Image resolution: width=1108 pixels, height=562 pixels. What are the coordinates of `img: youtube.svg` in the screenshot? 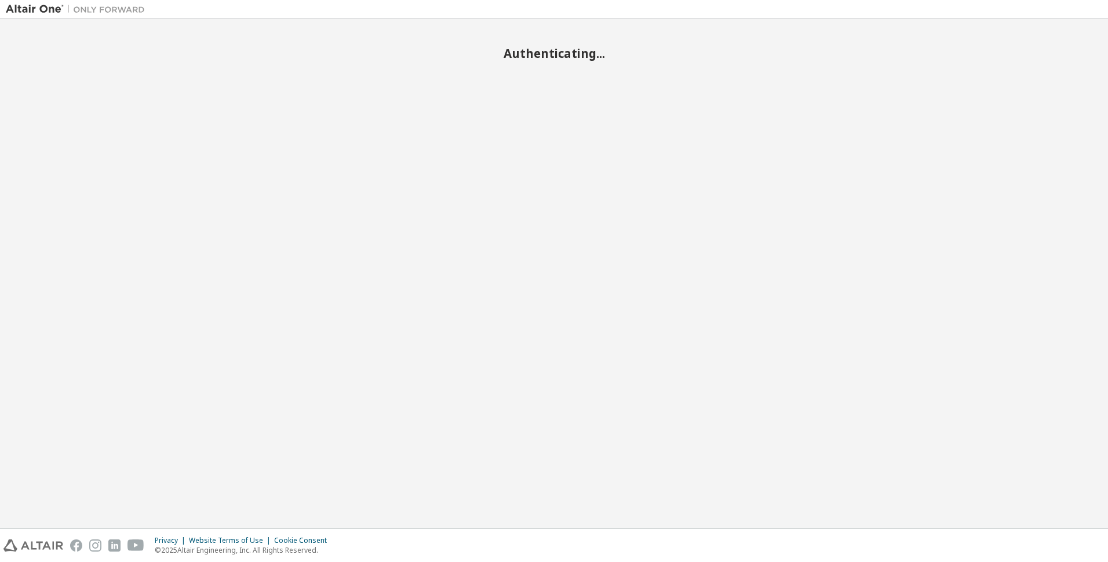 It's located at (136, 545).